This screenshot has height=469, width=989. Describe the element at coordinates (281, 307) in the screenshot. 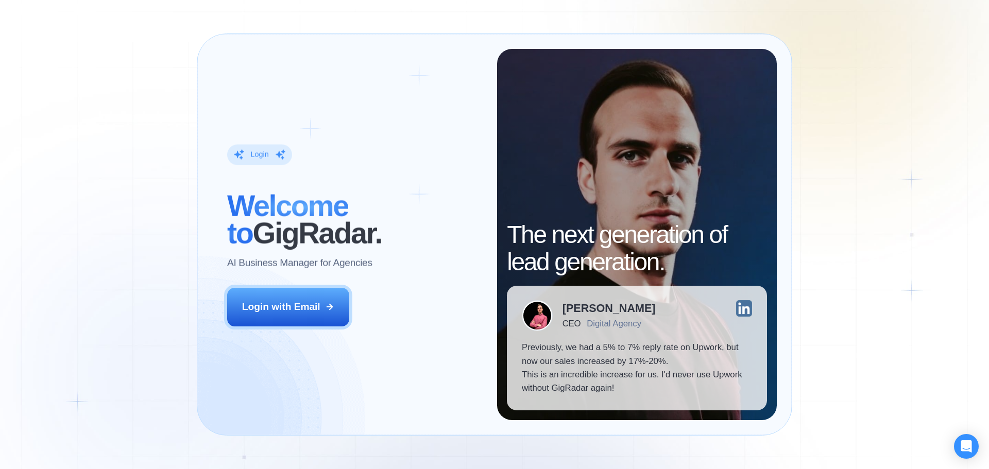

I see `div: Login with Email` at that location.